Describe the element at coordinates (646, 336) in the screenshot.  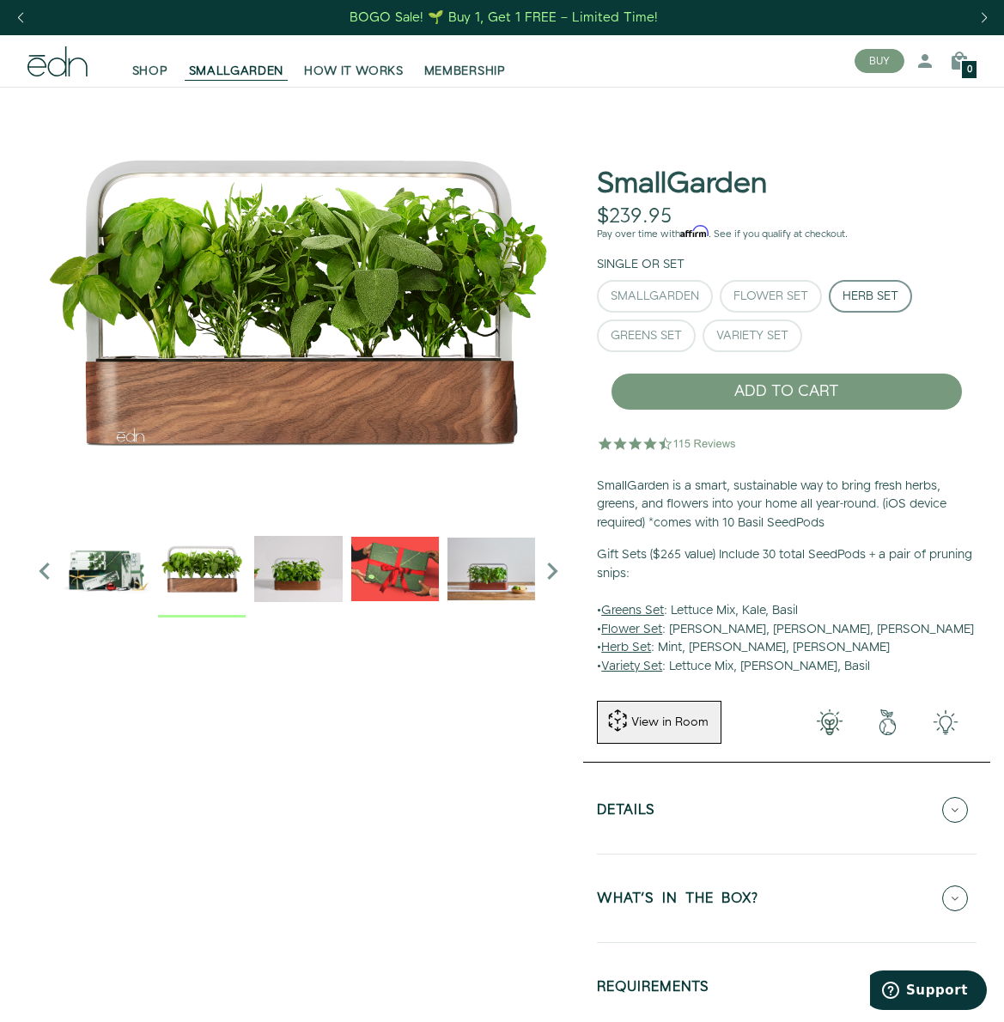
I see `div: Greens Set` at that location.